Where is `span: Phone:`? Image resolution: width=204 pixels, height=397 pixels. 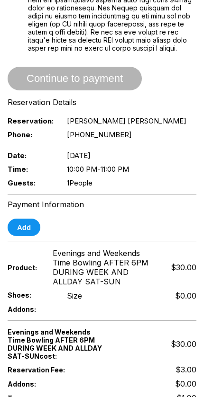 span: Phone: is located at coordinates (29, 134).